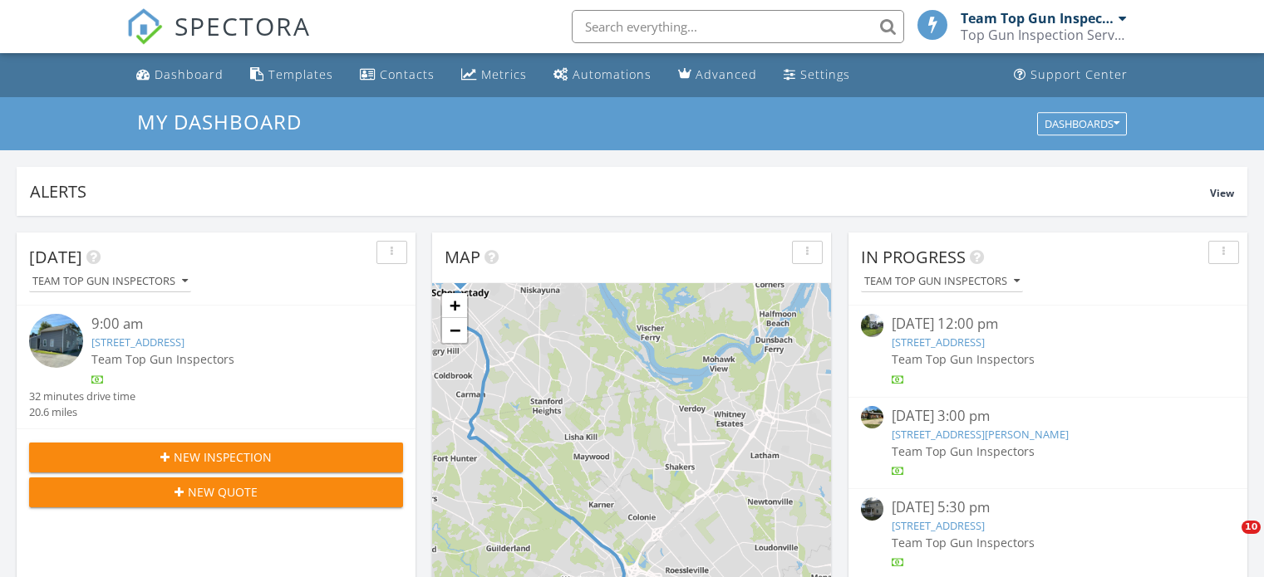 The image size is (1264, 577). Describe the element at coordinates (179, 75) in the screenshot. I see `a: Dashboard` at that location.